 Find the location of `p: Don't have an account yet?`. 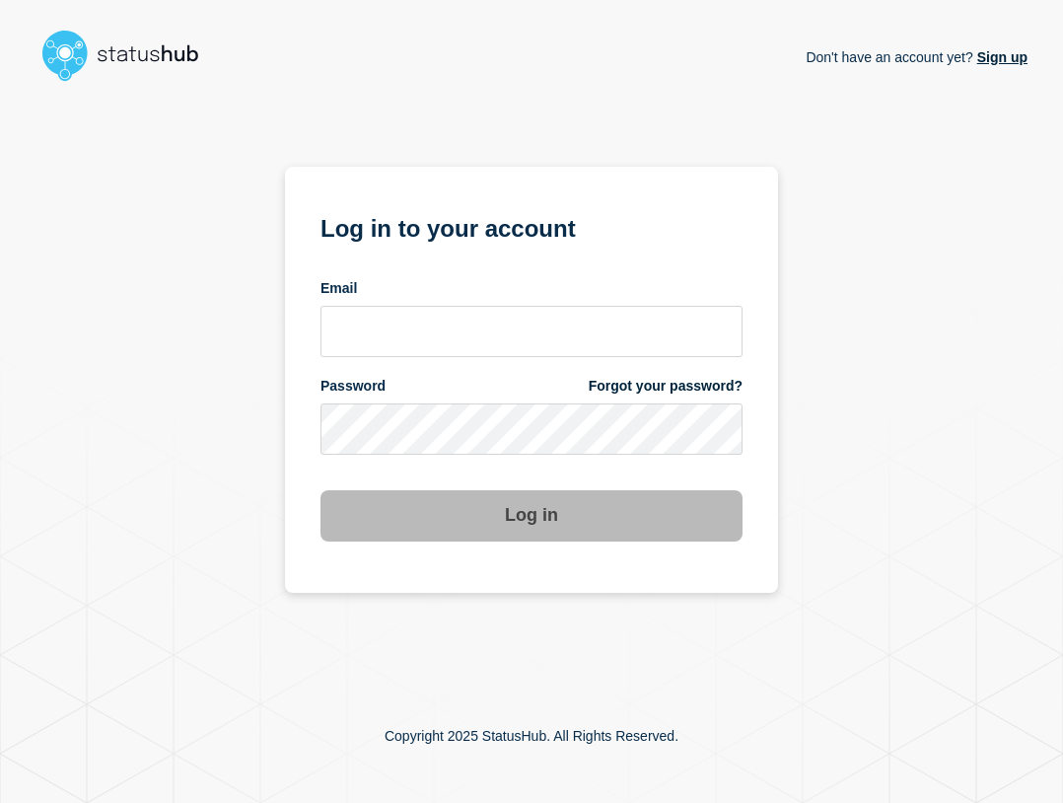

p: Don't have an account yet? is located at coordinates (916, 57).